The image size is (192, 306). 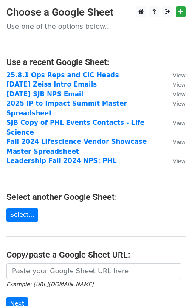 I want to click on h4: Use a recent Google Sheet:, so click(x=96, y=62).